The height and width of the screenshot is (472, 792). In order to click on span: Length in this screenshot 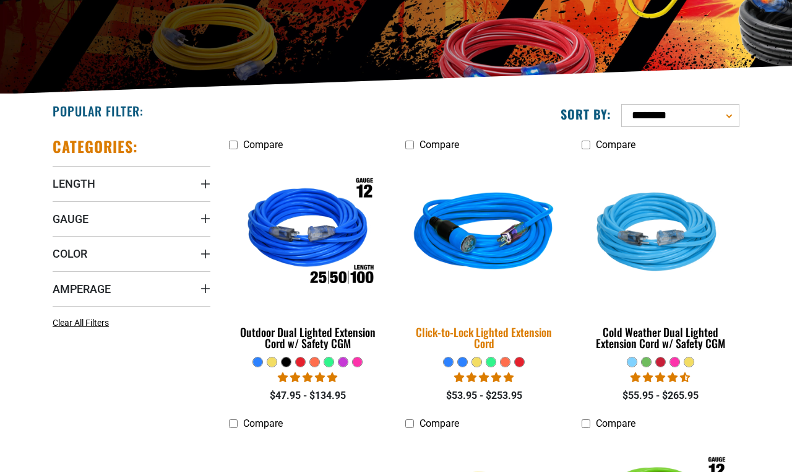, I will do `click(74, 183)`.